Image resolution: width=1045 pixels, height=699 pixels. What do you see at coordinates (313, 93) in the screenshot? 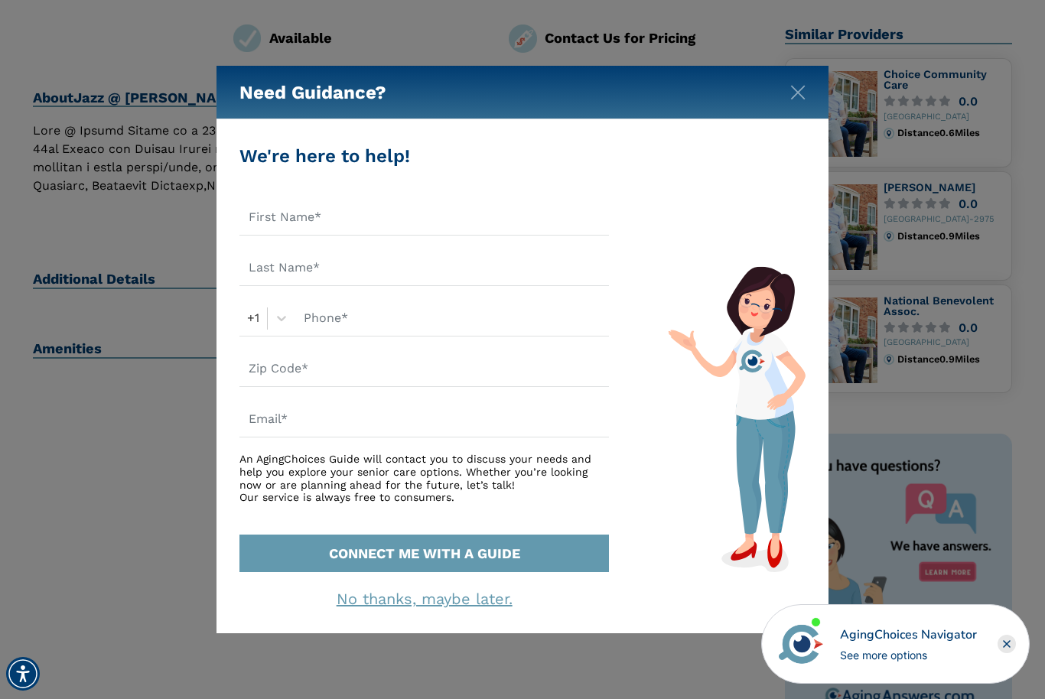
I see `h5: Need Guidance?` at bounding box center [313, 93].